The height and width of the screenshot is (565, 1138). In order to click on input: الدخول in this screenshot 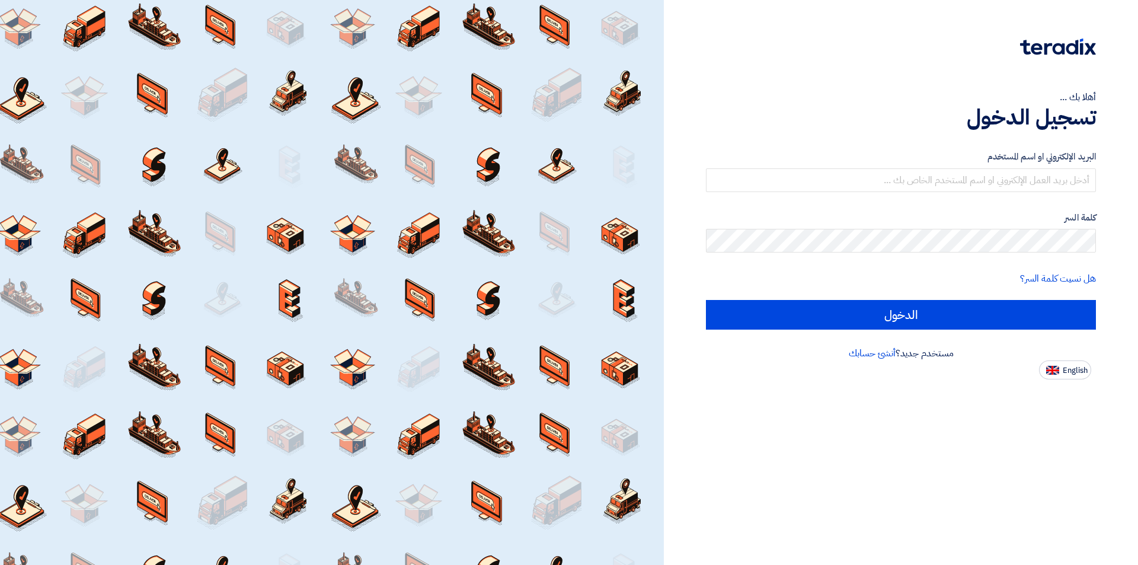, I will do `click(901, 315)`.